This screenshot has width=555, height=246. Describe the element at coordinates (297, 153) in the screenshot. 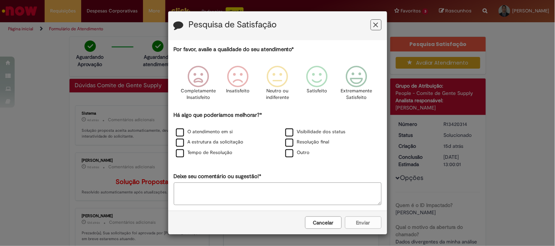

I see `label: Outro` at that location.